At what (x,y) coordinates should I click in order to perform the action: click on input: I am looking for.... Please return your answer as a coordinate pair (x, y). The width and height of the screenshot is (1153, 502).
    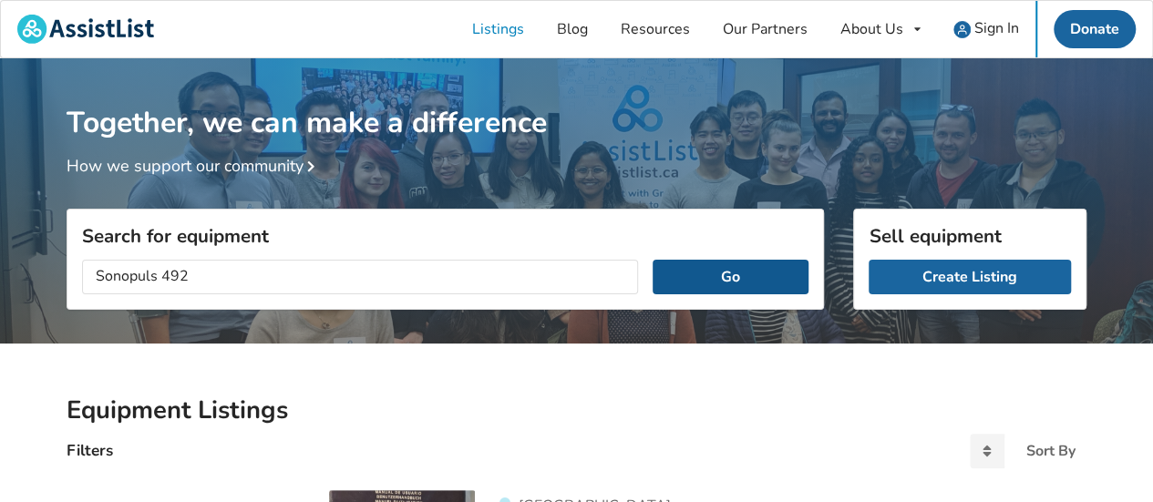
    Looking at the image, I should click on (360, 277).